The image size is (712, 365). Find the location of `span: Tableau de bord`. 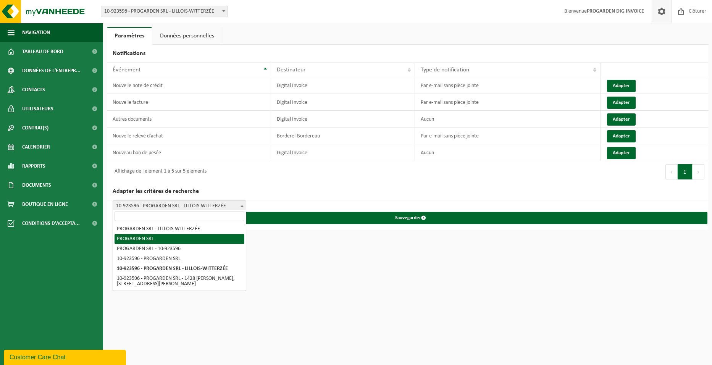

span: Tableau de bord is located at coordinates (43, 52).